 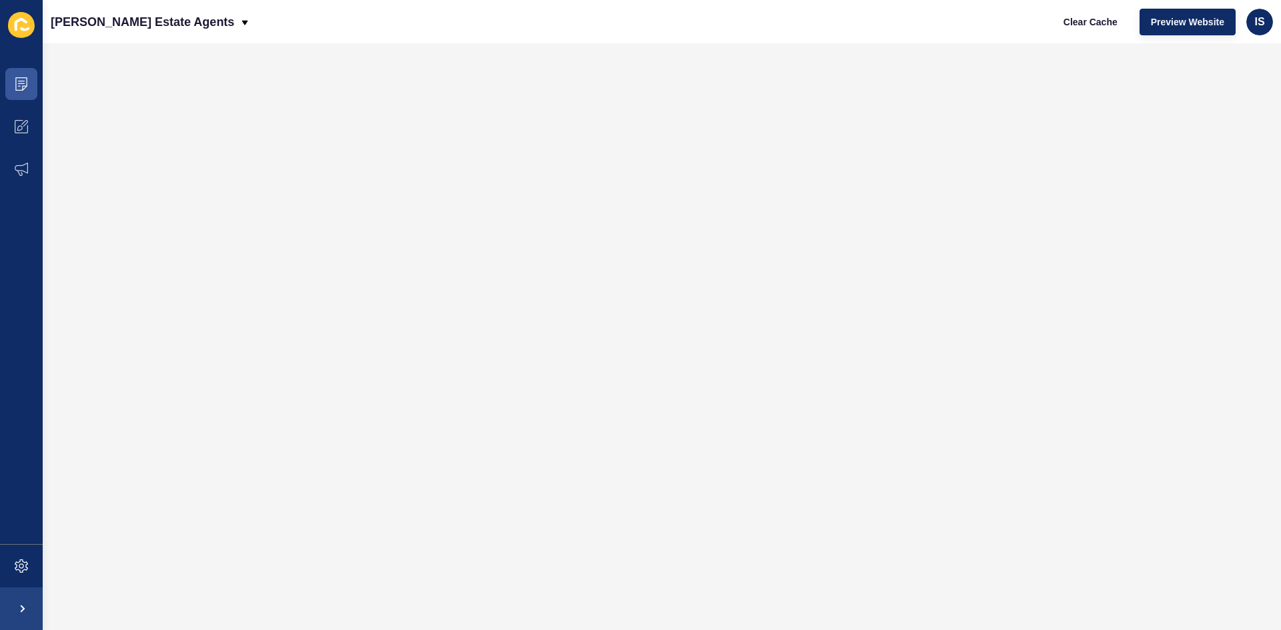 What do you see at coordinates (1187, 22) in the screenshot?
I see `span: Preview Website` at bounding box center [1187, 22].